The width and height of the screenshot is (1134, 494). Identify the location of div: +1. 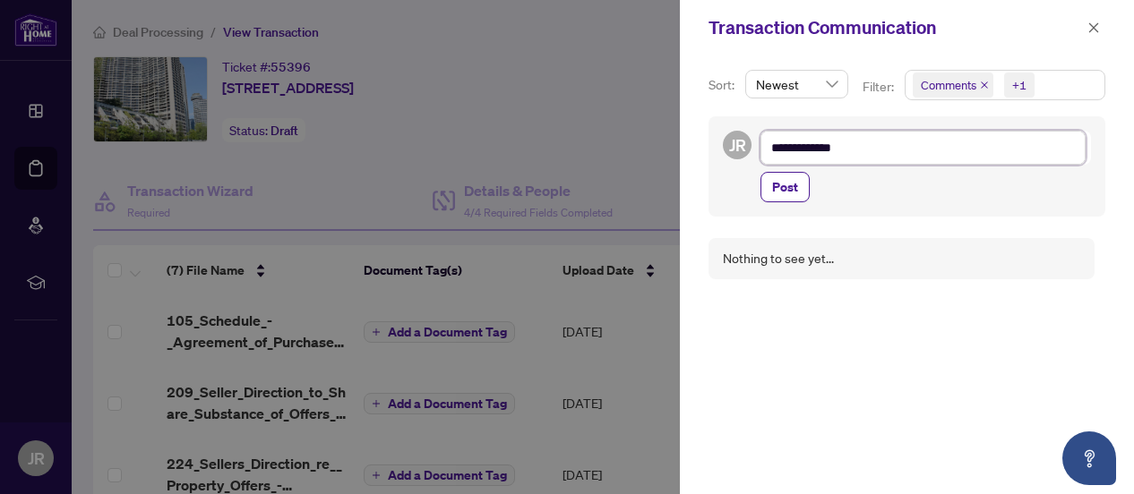
(1019, 85).